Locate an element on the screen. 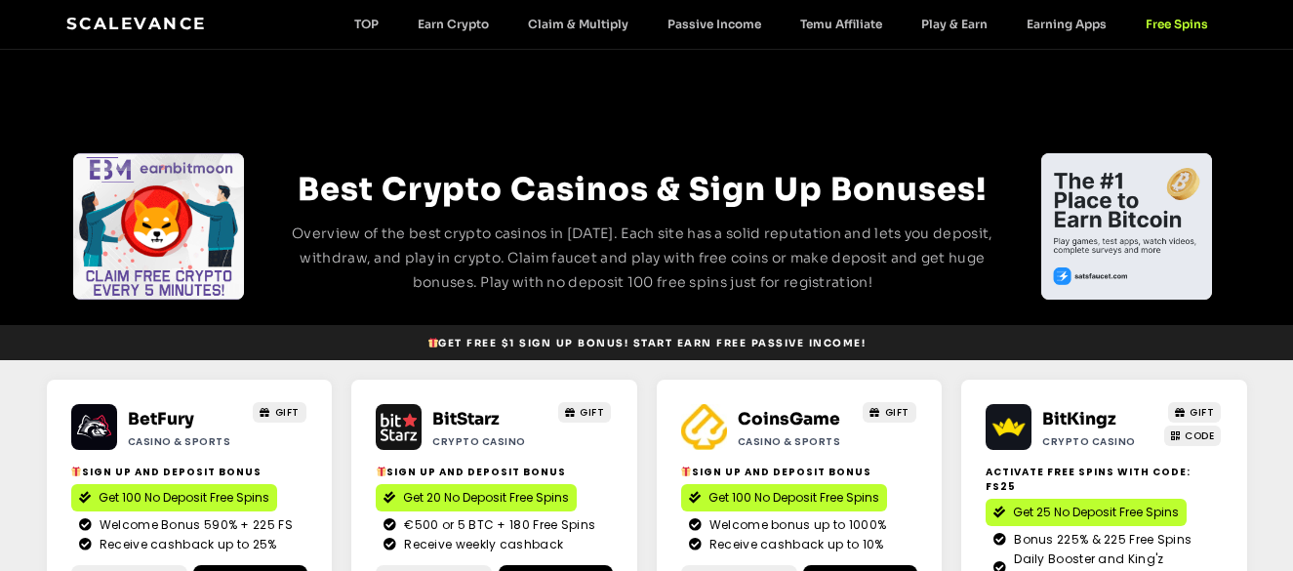 The height and width of the screenshot is (571, 1293). span: Receive cashback up to 25% is located at coordinates (185, 545).